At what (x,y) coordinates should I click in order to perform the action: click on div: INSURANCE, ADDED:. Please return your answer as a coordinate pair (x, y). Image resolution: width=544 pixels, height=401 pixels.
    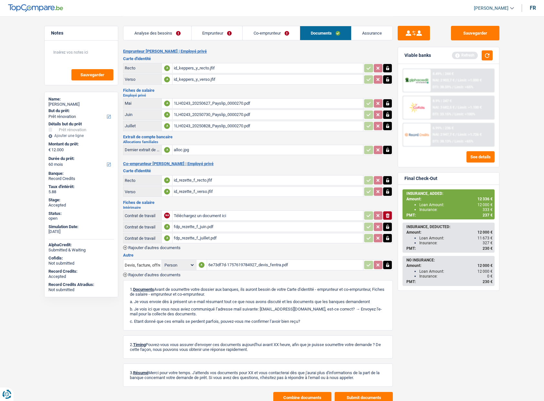
    Looking at the image, I should click on (449, 193).